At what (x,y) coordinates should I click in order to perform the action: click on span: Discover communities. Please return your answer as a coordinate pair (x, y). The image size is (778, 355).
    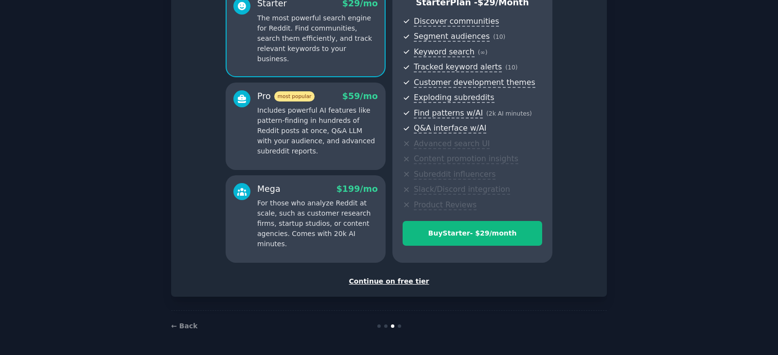
    Looking at the image, I should click on (456, 21).